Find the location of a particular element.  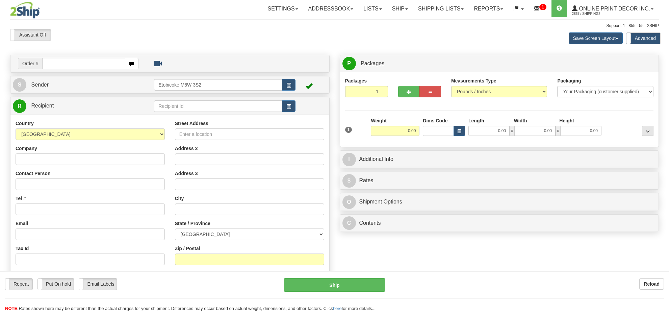

label: Tel # is located at coordinates (21, 198).